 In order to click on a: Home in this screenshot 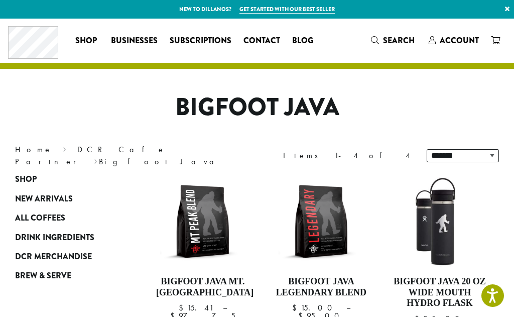, I will do `click(34, 149)`.